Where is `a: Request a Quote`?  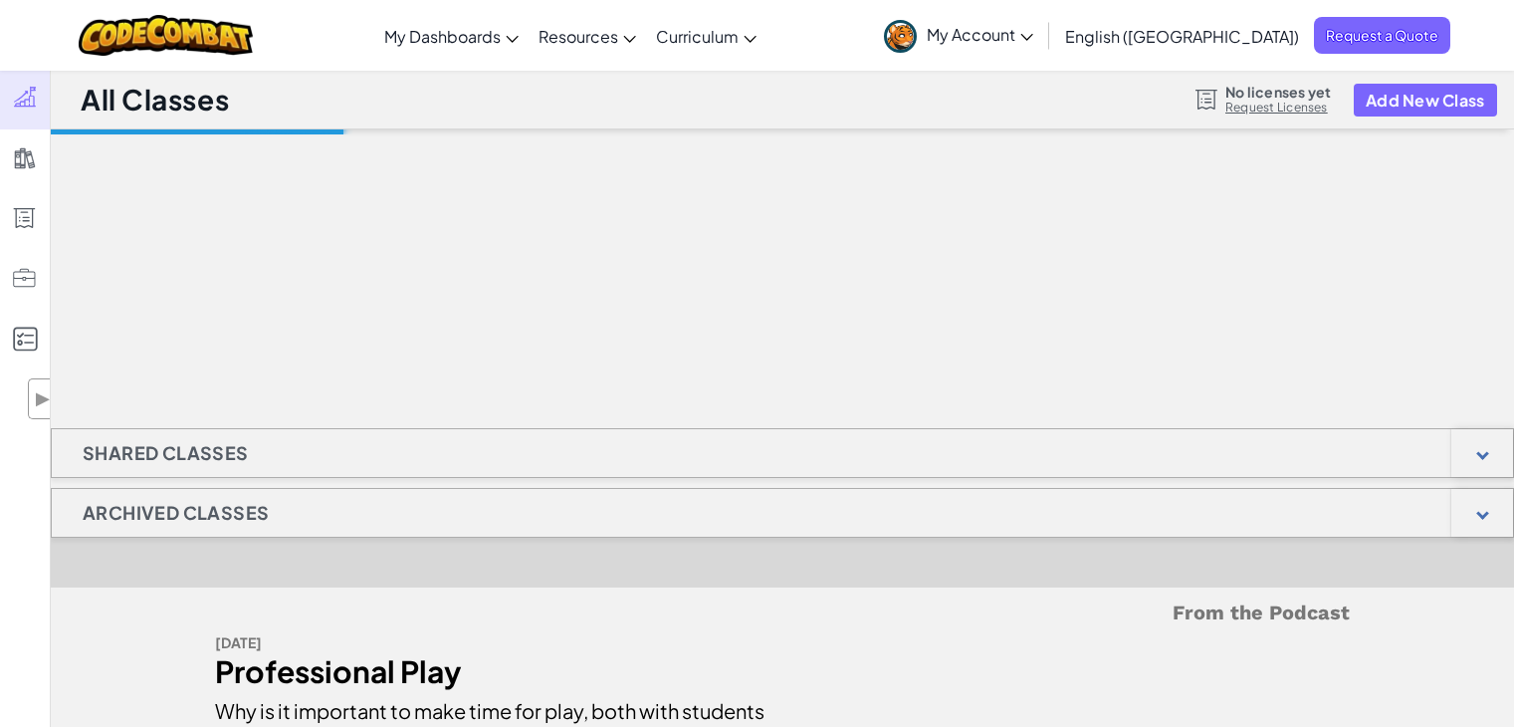 a: Request a Quote is located at coordinates (1382, 35).